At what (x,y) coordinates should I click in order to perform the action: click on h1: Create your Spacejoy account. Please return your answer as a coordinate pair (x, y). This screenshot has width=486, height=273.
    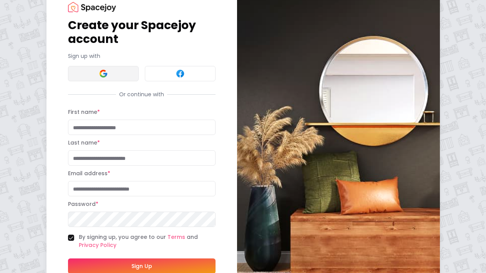
    Looking at the image, I should click on (142, 32).